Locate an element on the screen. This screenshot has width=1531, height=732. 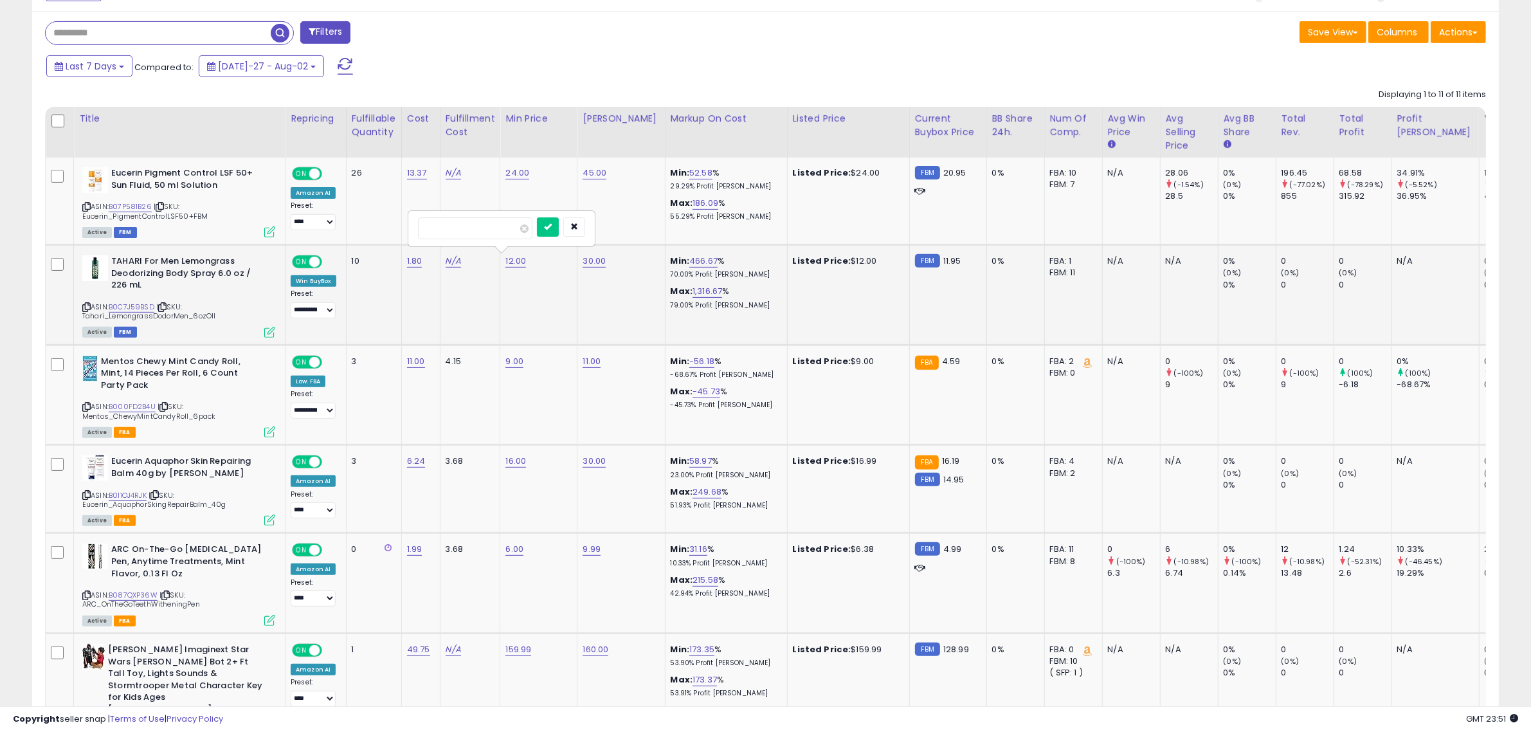
div: 28.5 is located at coordinates (1192, 196).